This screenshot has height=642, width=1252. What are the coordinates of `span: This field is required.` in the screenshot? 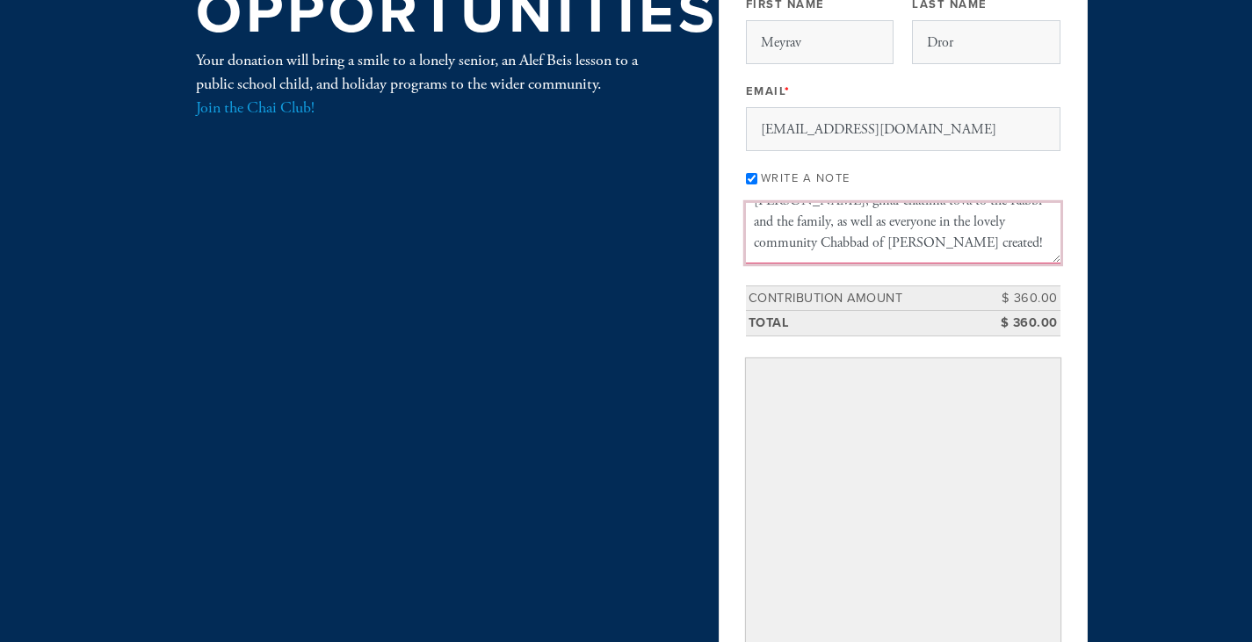 It's located at (787, 91).